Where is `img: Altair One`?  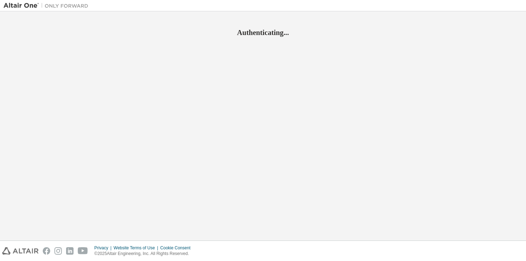
img: Altair One is located at coordinates (48, 6).